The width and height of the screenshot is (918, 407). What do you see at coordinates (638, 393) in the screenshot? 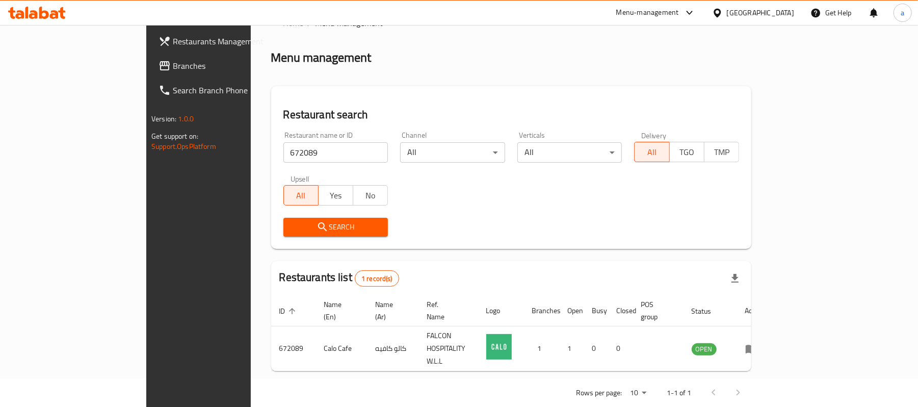
I see `div: Rows per page:` at bounding box center [638, 393].